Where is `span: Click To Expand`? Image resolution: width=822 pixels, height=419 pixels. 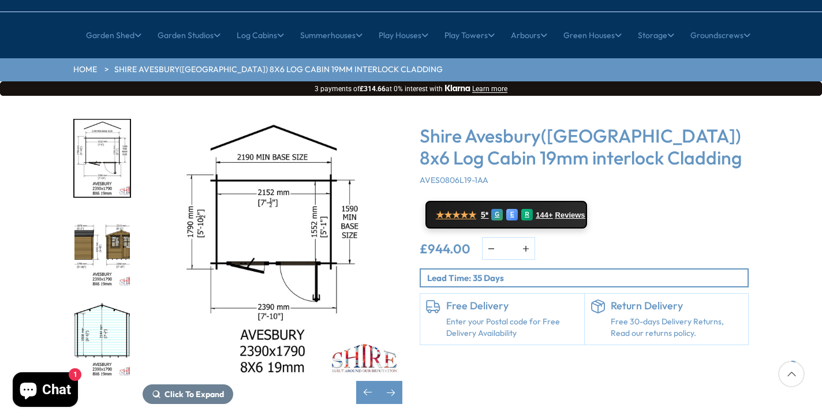 span: Click To Expand is located at coordinates (194, 394).